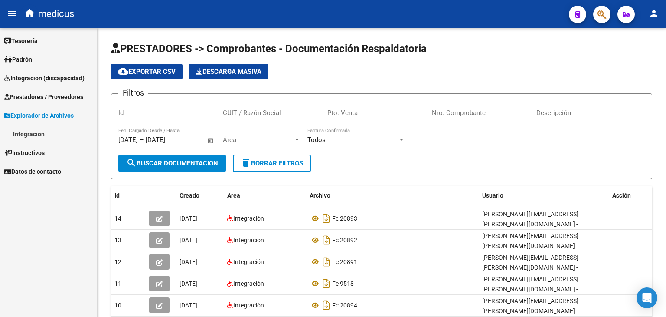 The width and height of the screenshot is (666, 317). I want to click on span: Area, so click(234, 195).